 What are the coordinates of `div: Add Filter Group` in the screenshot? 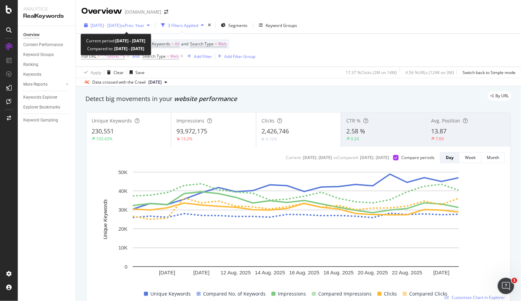 It's located at (240, 56).